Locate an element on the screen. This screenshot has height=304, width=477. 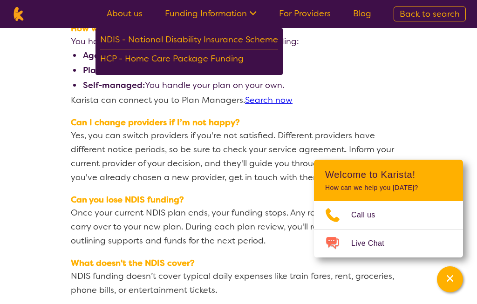
a: Search now is located at coordinates (269, 100).